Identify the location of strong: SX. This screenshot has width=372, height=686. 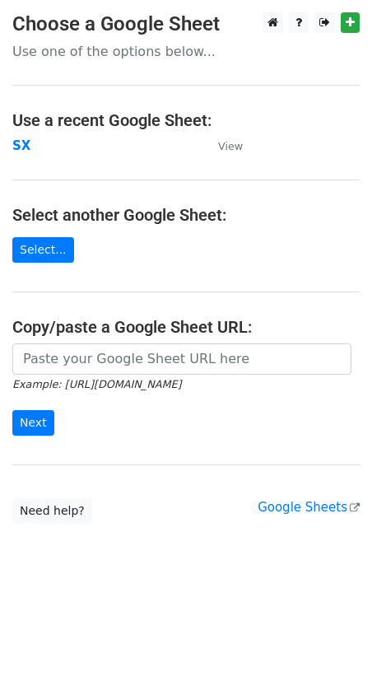
(21, 146).